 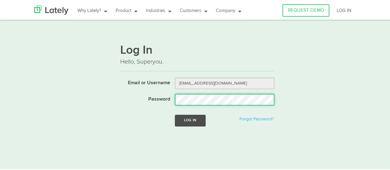 I want to click on a: Forgot Password?, so click(x=257, y=118).